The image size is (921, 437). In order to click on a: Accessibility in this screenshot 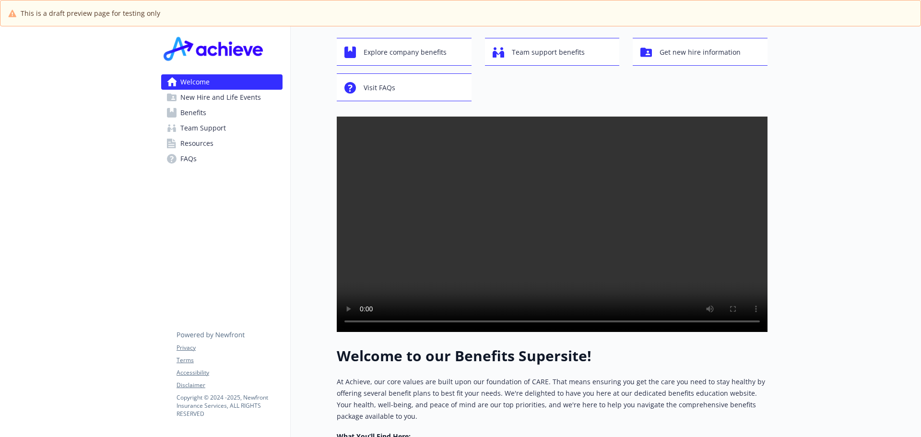, I will do `click(229, 373)`.